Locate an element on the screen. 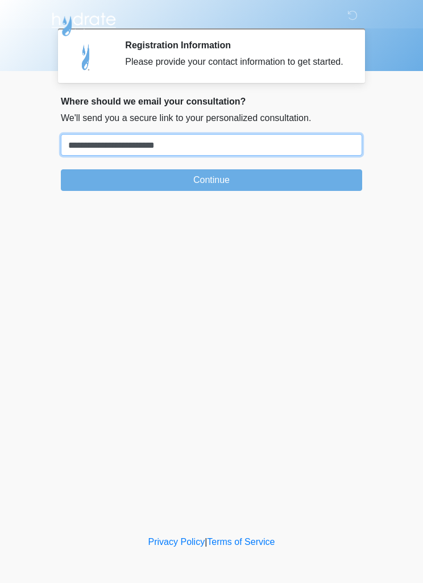 The height and width of the screenshot is (583, 423). img: Agent Avatar is located at coordinates (86, 57).